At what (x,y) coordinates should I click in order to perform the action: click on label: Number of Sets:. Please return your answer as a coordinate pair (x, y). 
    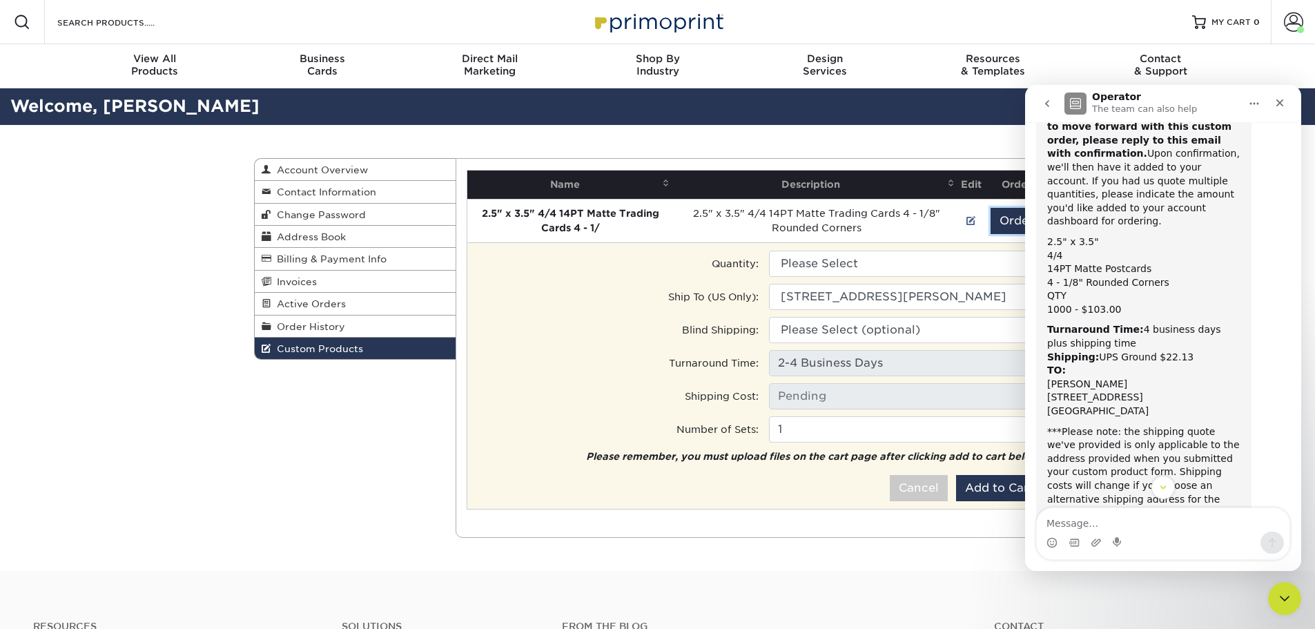
    Looking at the image, I should click on (717, 429).